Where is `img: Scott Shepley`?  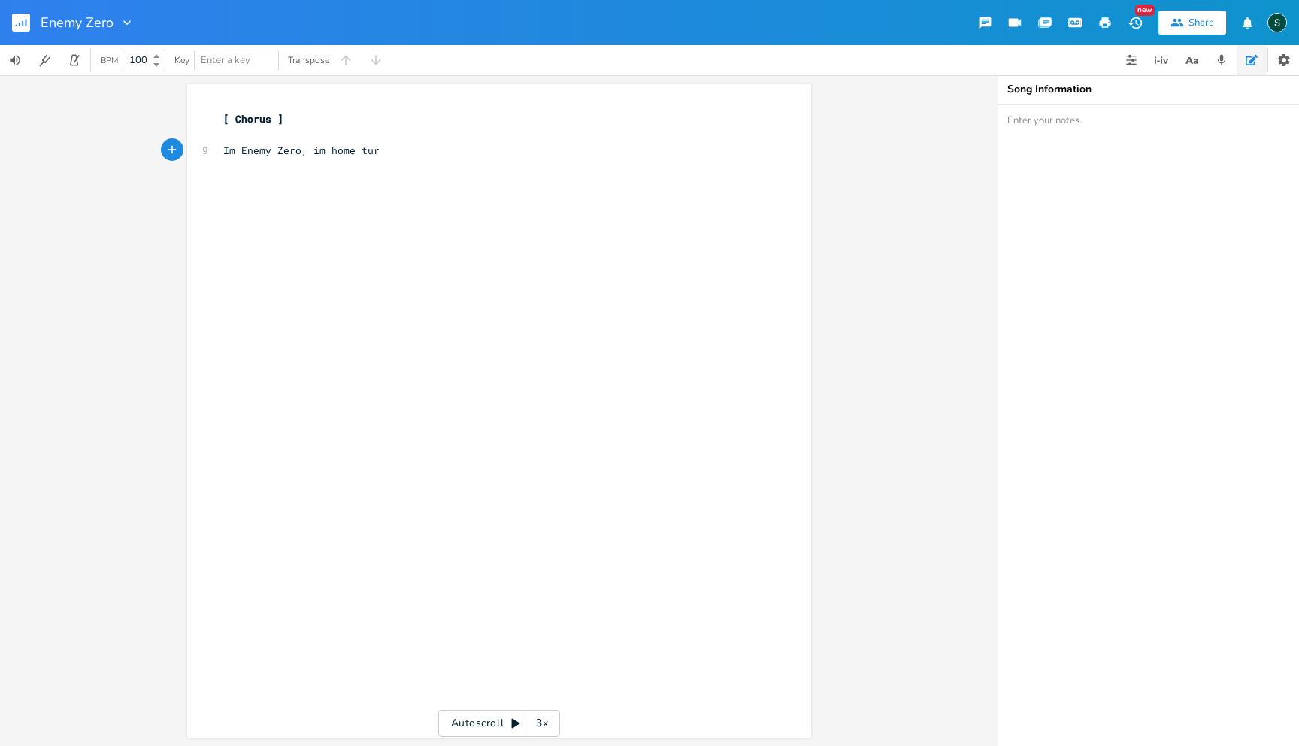 img: Scott Shepley is located at coordinates (1277, 23).